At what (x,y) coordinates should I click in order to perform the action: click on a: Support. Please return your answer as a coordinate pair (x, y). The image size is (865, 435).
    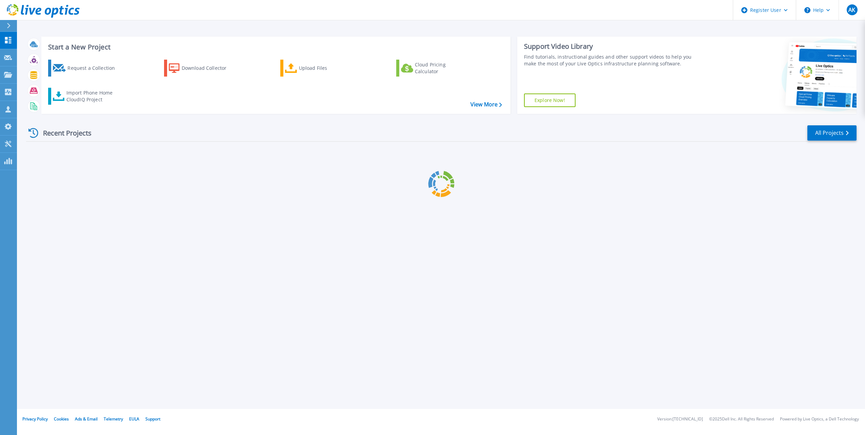
    Looking at the image, I should click on (153, 419).